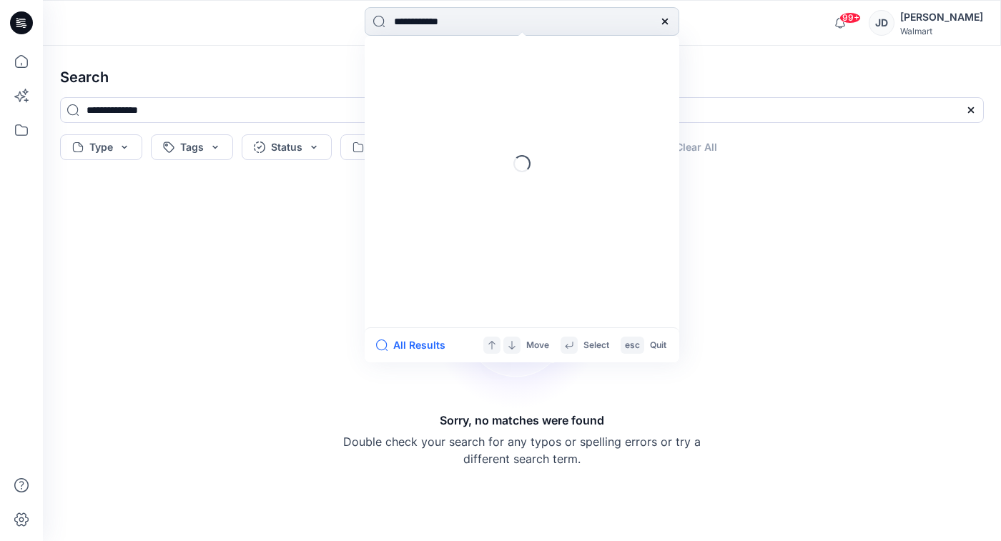 The width and height of the screenshot is (1001, 541). What do you see at coordinates (101, 147) in the screenshot?
I see `button: Type` at bounding box center [101, 147].